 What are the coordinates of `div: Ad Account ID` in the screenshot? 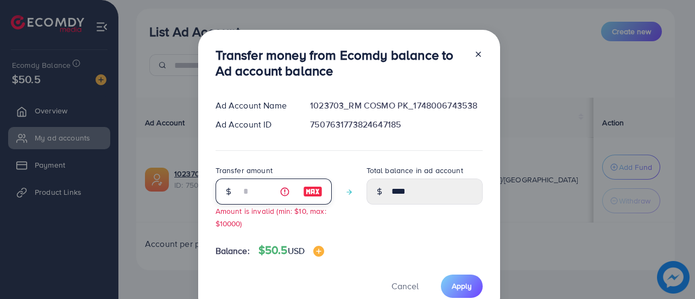 It's located at (254, 124).